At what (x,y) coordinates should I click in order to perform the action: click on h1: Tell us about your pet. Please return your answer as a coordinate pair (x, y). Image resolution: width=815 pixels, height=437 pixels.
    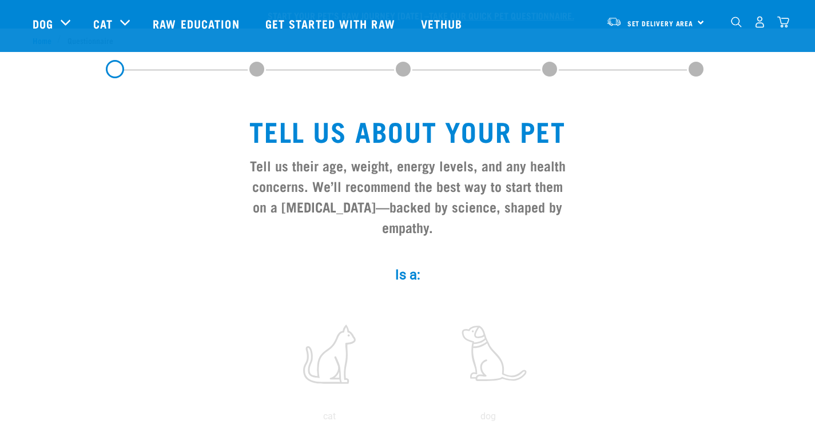
    Looking at the image, I should click on (408, 130).